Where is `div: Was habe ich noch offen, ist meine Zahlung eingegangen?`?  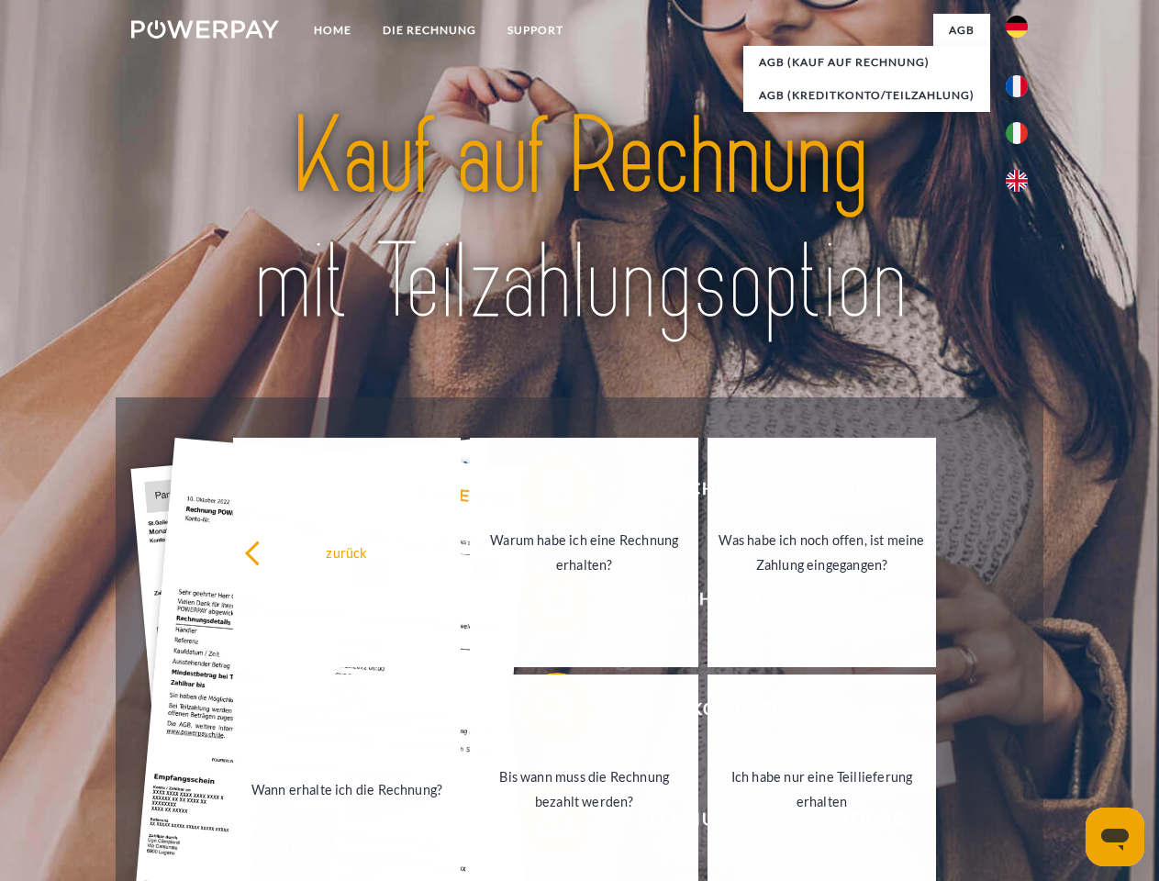
div: Was habe ich noch offen, ist meine Zahlung eingegangen? is located at coordinates (821, 552).